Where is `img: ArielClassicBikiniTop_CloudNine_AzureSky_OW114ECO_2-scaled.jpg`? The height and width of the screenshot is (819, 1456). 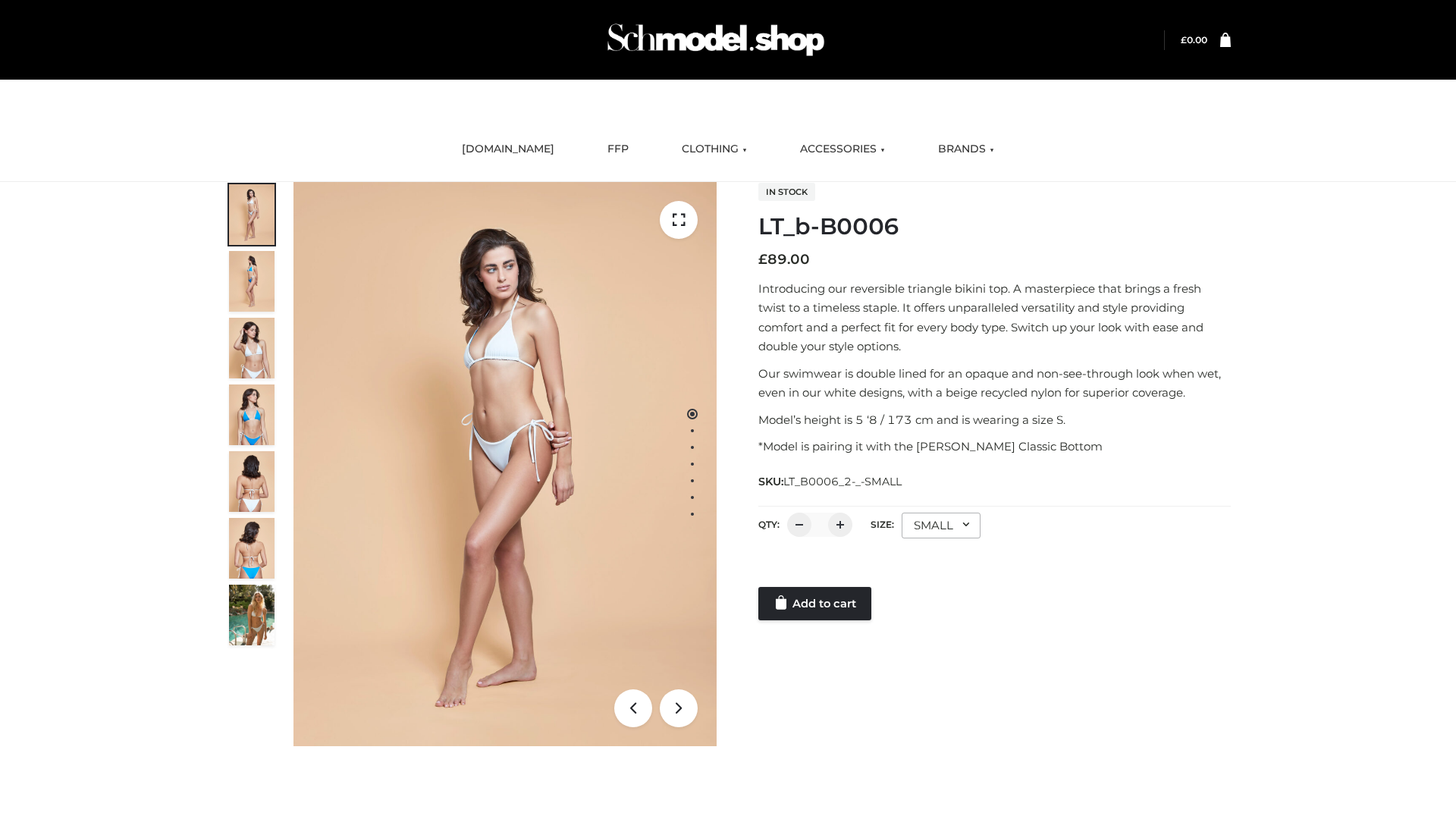 img: ArielClassicBikiniTop_CloudNine_AzureSky_OW114ECO_2-scaled.jpg is located at coordinates (252, 282).